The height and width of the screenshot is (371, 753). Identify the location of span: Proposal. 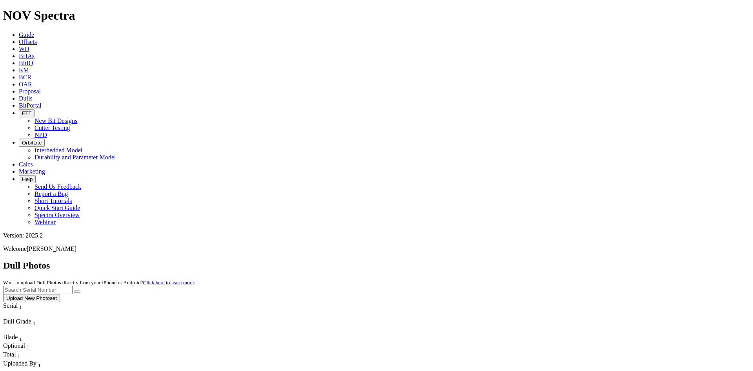
(30, 91).